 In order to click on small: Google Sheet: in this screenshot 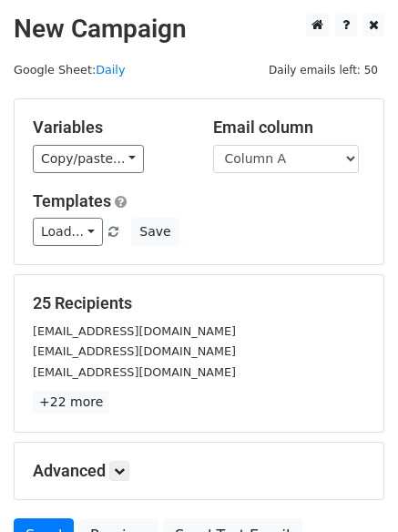, I will do `click(69, 69)`.